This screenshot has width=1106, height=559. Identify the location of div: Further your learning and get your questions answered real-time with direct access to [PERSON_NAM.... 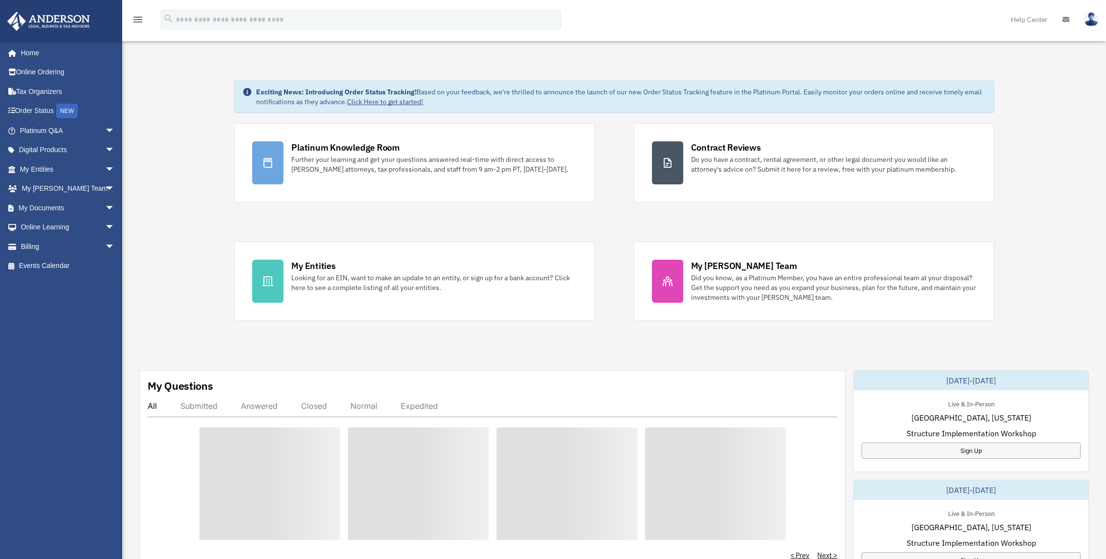
(434, 164).